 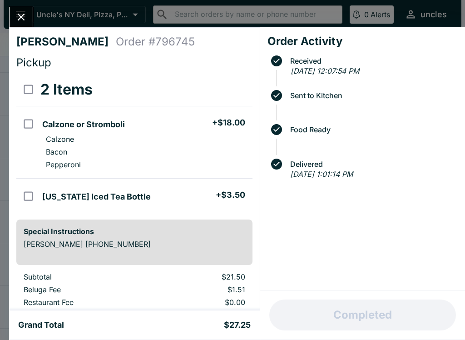 What do you see at coordinates (202, 302) in the screenshot?
I see `p: $0.00` at bounding box center [202, 302].